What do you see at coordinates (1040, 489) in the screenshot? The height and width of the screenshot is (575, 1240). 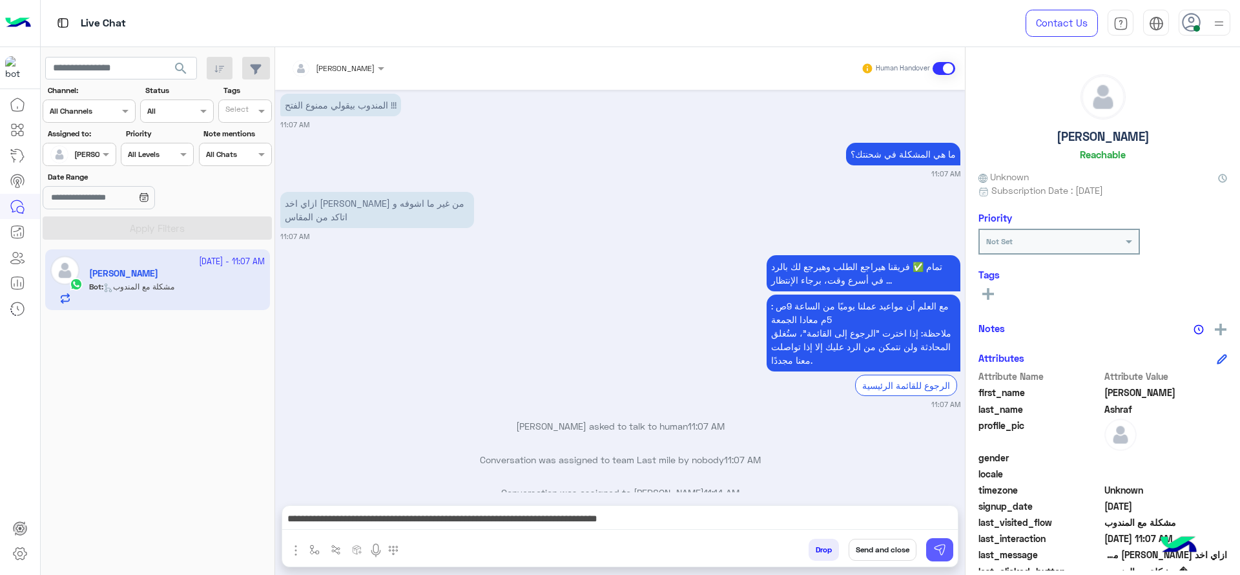 I see `span: timezone` at bounding box center [1040, 489].